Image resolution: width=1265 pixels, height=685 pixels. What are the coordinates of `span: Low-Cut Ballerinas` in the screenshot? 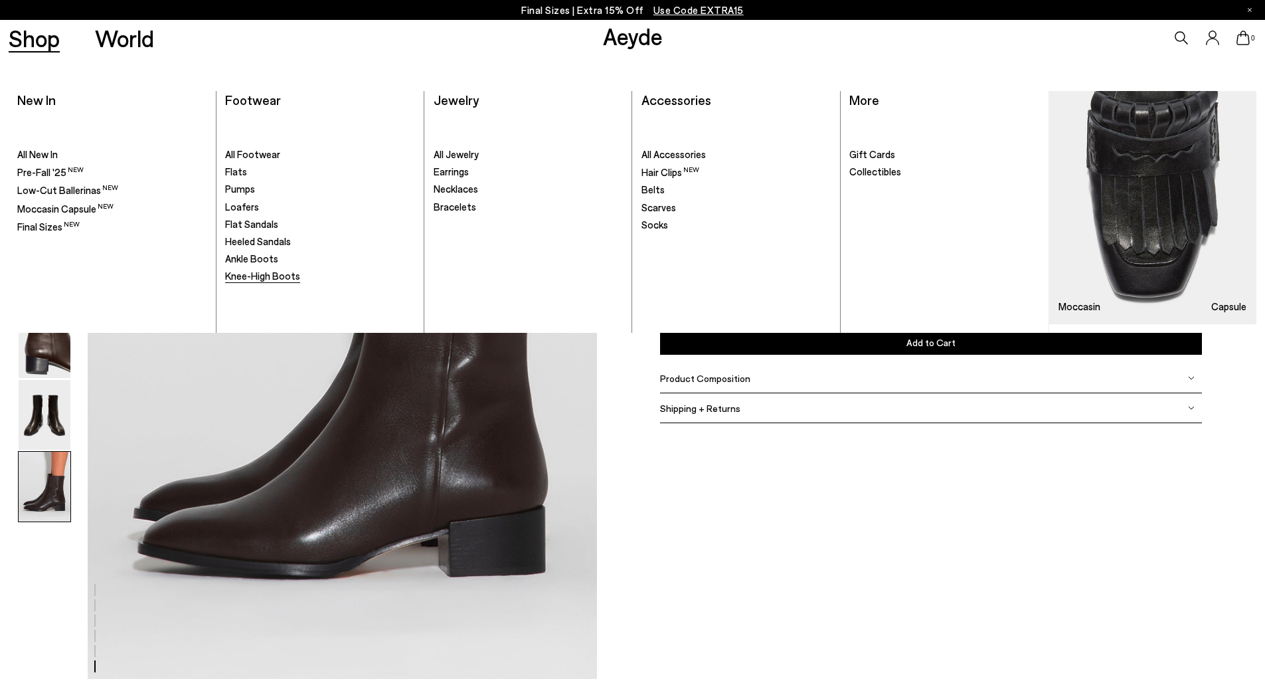 It's located at (68, 190).